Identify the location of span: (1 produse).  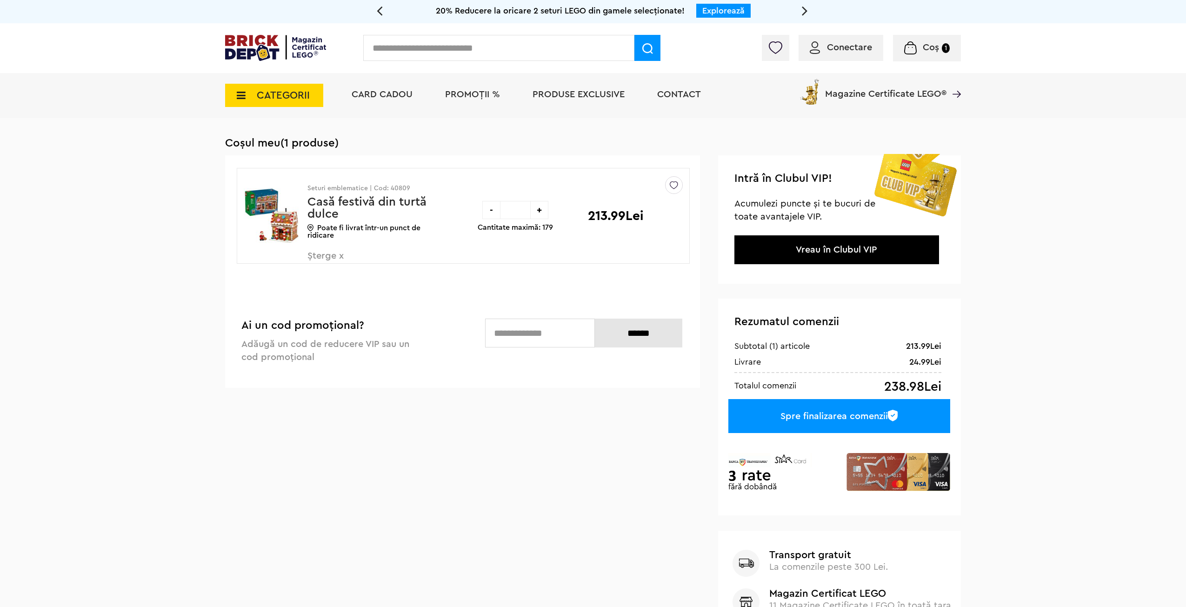
(309, 143).